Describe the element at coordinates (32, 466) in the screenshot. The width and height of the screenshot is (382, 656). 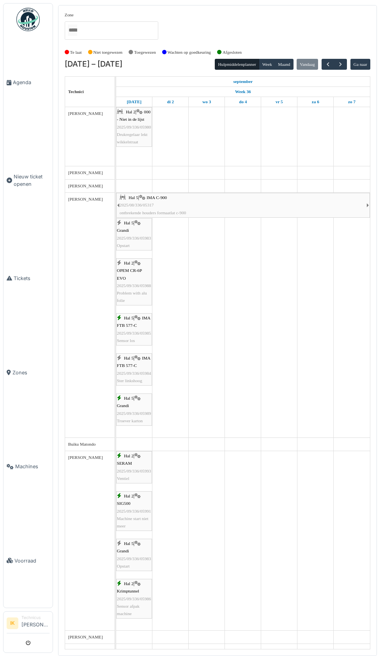
I see `span: Machines` at that location.